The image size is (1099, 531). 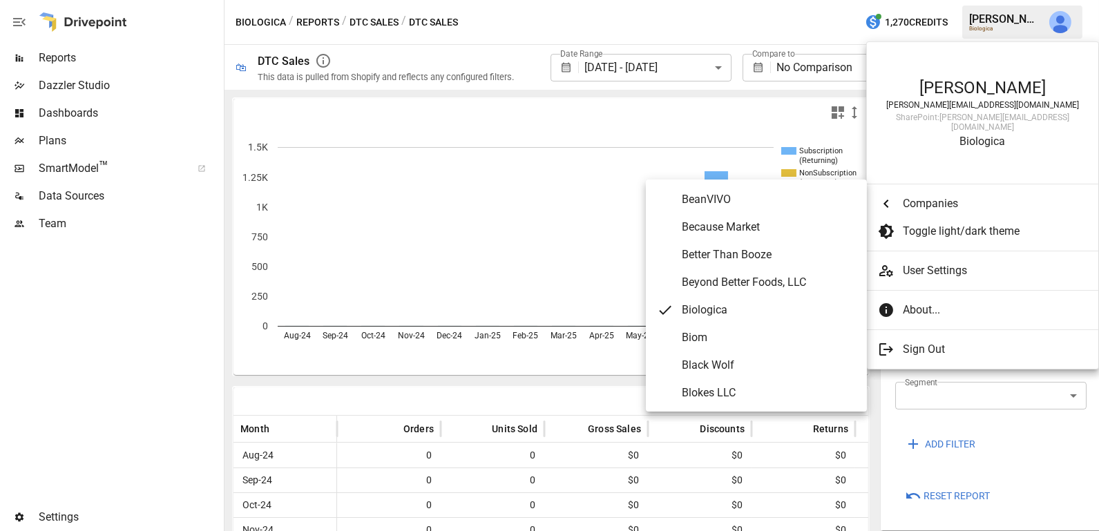 I want to click on span: Biom, so click(x=769, y=338).